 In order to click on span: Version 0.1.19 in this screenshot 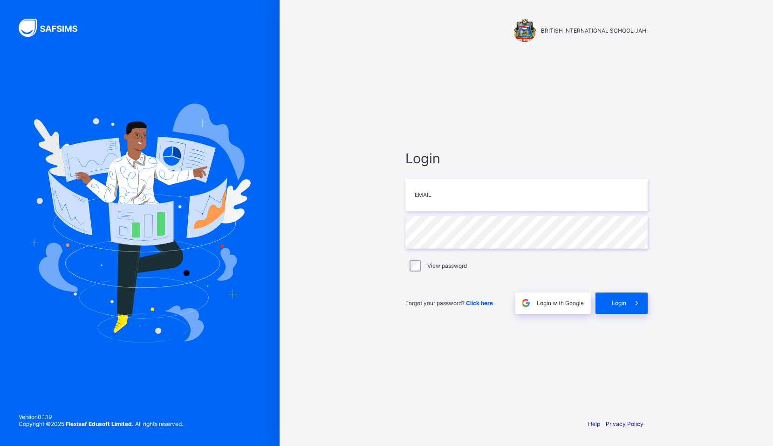, I will do `click(101, 416)`.